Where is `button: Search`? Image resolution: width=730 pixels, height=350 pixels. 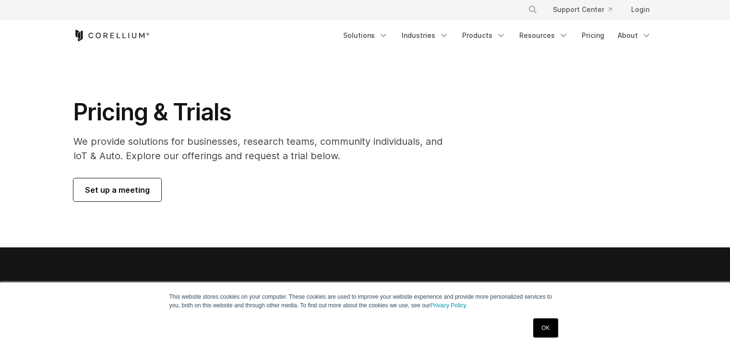 button: Search is located at coordinates (533, 10).